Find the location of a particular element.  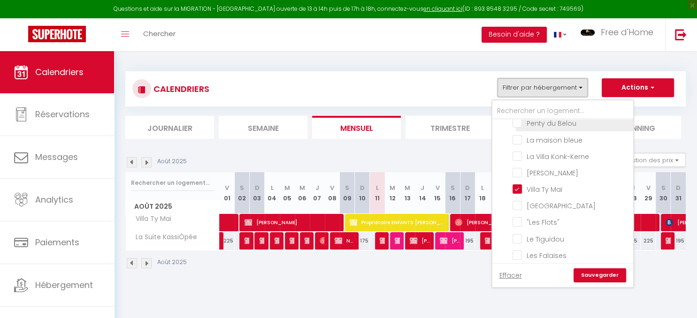

li: Journalier is located at coordinates (169, 127).